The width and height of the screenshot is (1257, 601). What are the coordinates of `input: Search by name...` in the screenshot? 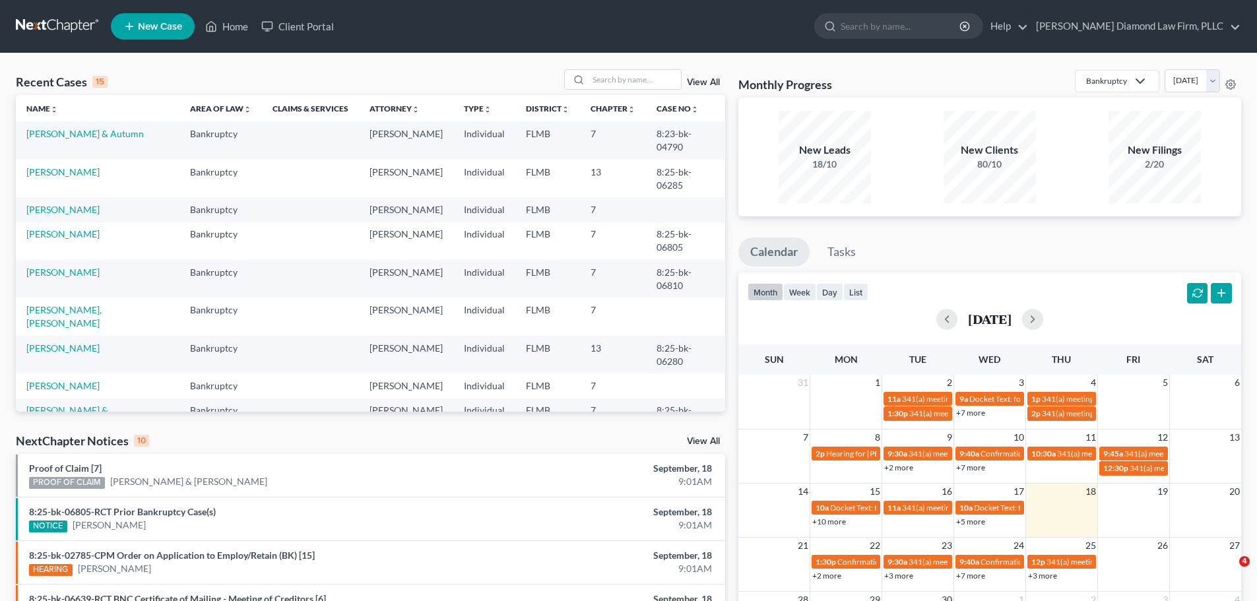 It's located at (635, 79).